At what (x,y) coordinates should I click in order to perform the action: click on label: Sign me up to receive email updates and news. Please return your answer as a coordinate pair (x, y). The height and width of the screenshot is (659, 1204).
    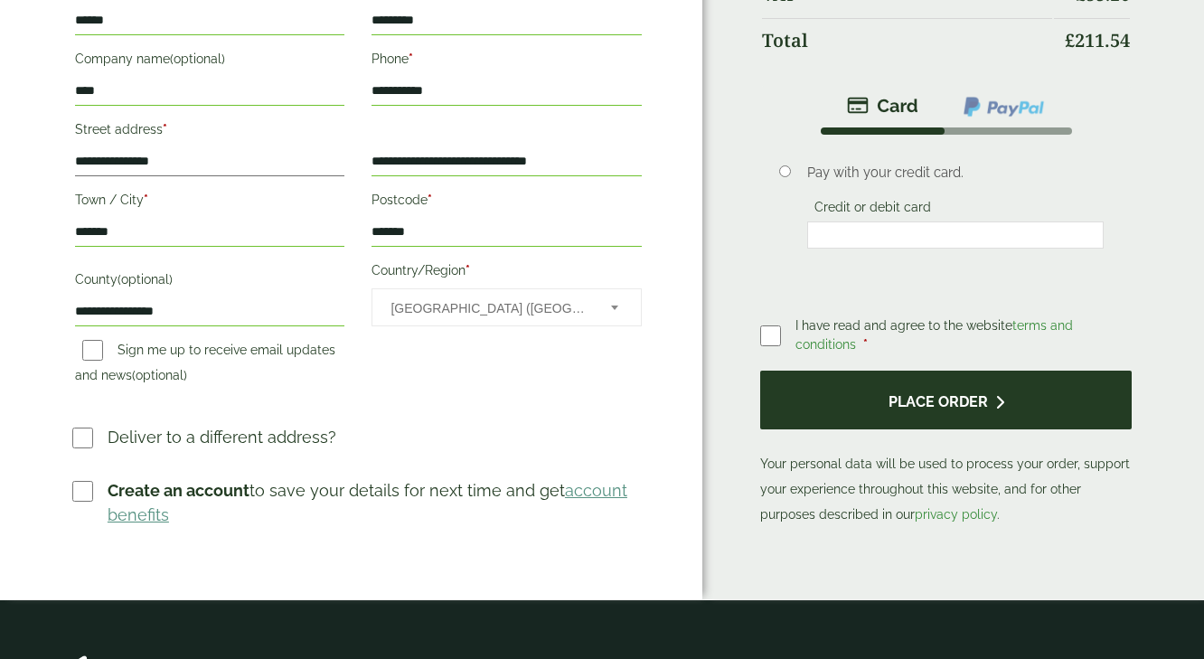
    Looking at the image, I should click on (205, 365).